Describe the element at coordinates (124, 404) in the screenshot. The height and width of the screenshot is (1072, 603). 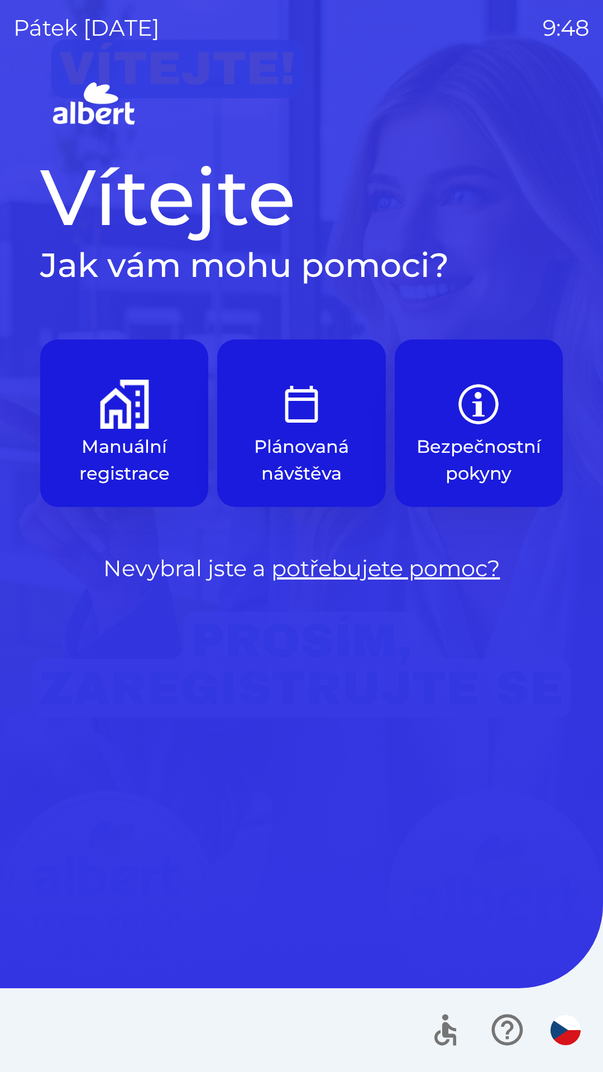
I see `img: d73f94ca-8ab6-4a86-aa04-b3561b69ae4e.png` at that location.